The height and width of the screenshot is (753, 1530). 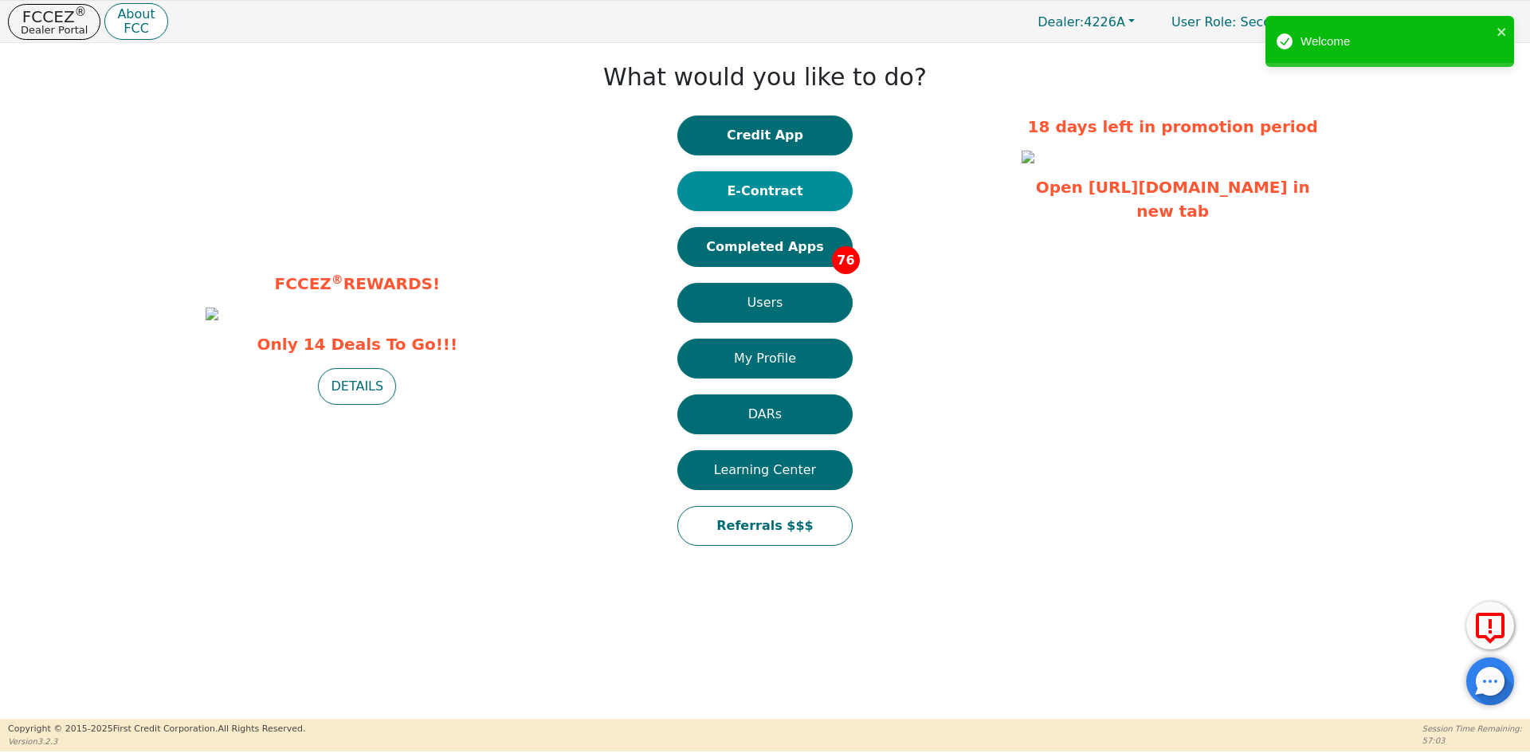 What do you see at coordinates (1028, 157) in the screenshot?
I see `img: 0d8a0708-336e-4a3e-ab8b-7cb28a818b9a` at bounding box center [1028, 157].